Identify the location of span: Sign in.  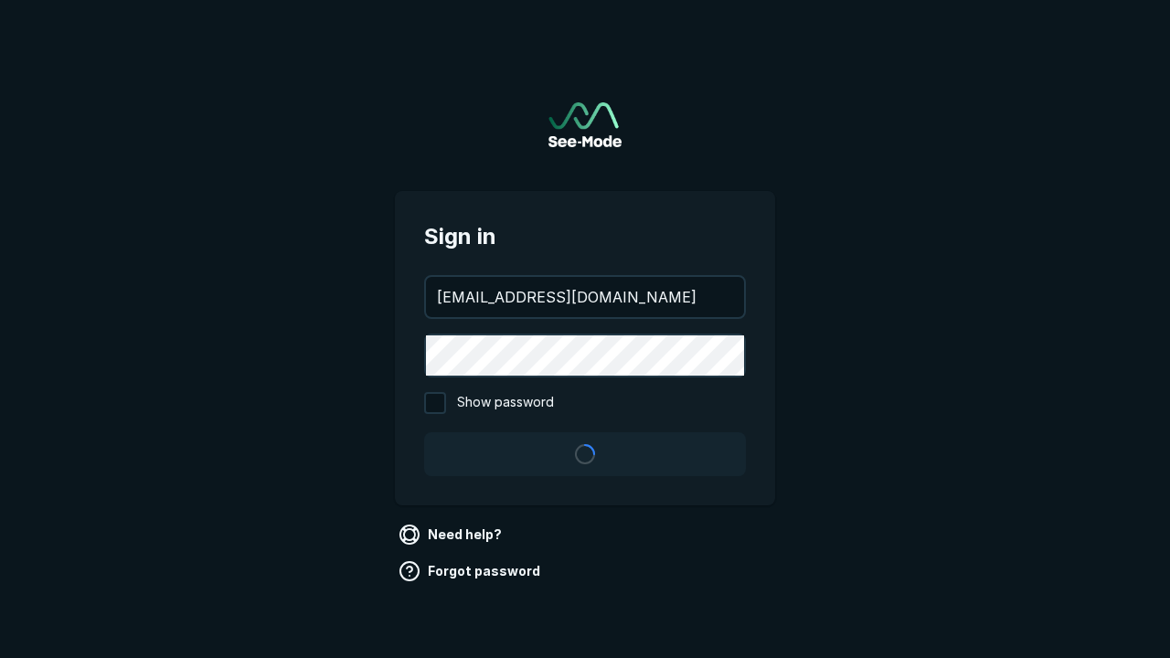
(585, 237).